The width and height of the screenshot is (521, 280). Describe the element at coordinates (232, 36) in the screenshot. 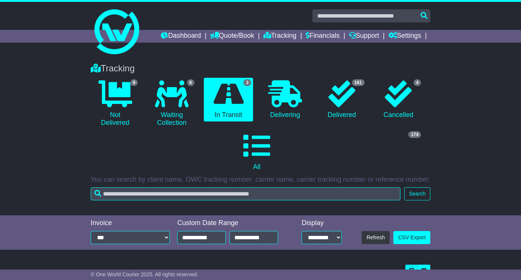

I see `a: Quote/Book` at that location.